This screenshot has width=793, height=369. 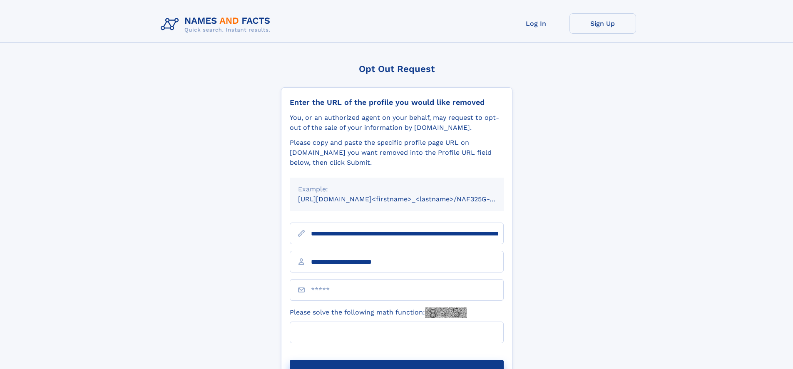 I want to click on img: Logo Names and Facts, so click(x=217, y=25).